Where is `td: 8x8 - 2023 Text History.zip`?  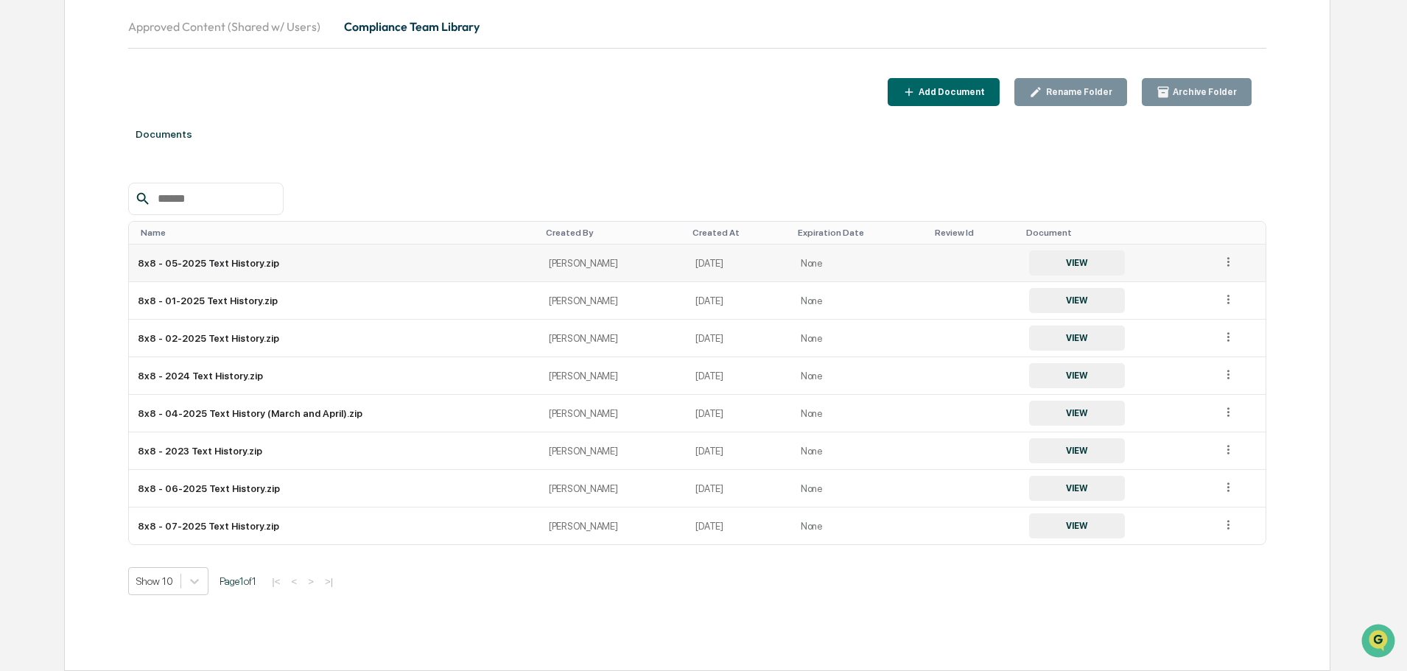
td: 8x8 - 2023 Text History.zip is located at coordinates (334, 451).